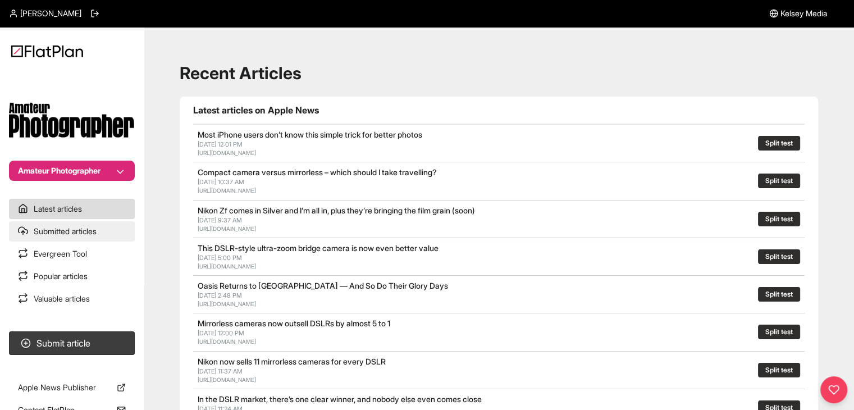 Image resolution: width=854 pixels, height=410 pixels. What do you see at coordinates (291, 361) in the screenshot?
I see `a: Nikon now sells 11 mirrorless cameras for every DSLR` at bounding box center [291, 361].